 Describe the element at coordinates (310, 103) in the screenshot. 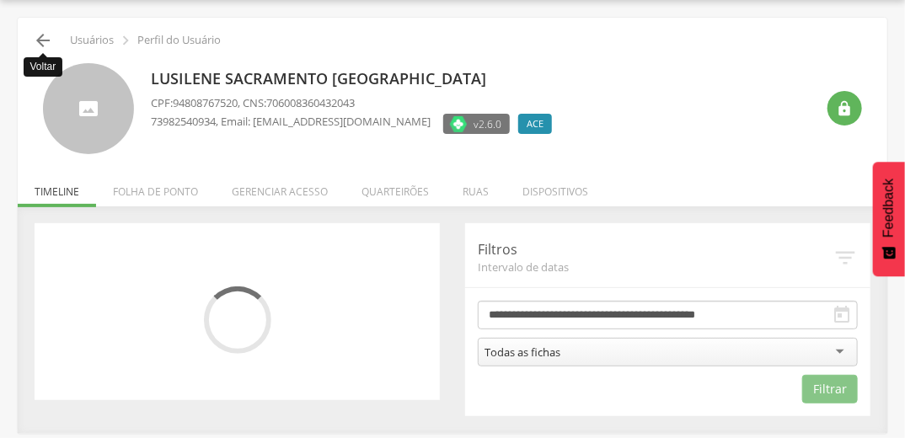

I see `span: 706008360432043` at that location.